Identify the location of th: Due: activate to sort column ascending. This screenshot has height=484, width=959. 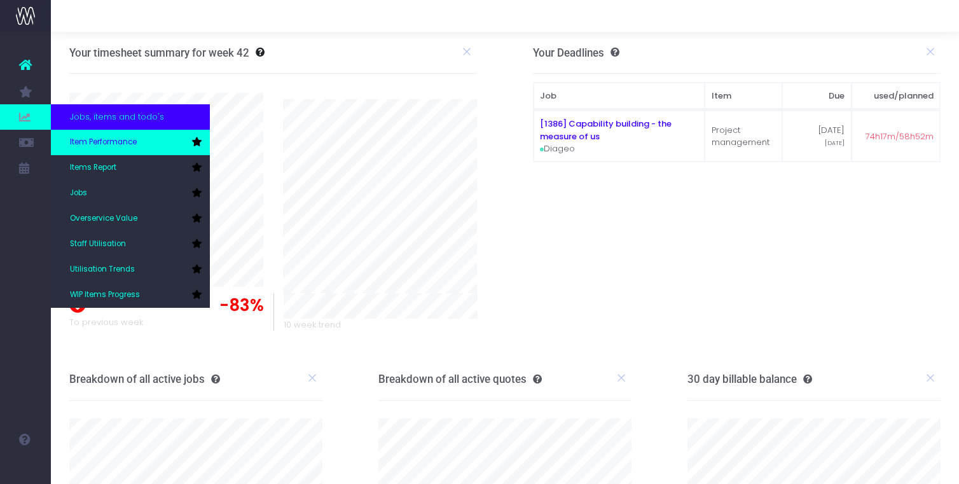
(816, 96).